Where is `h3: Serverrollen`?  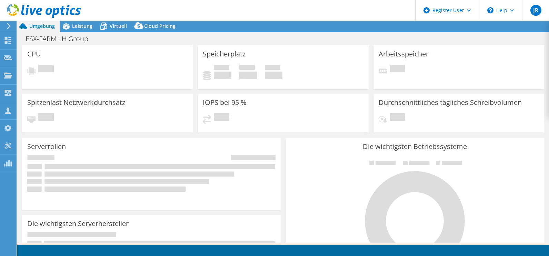 h3: Serverrollen is located at coordinates (47, 147).